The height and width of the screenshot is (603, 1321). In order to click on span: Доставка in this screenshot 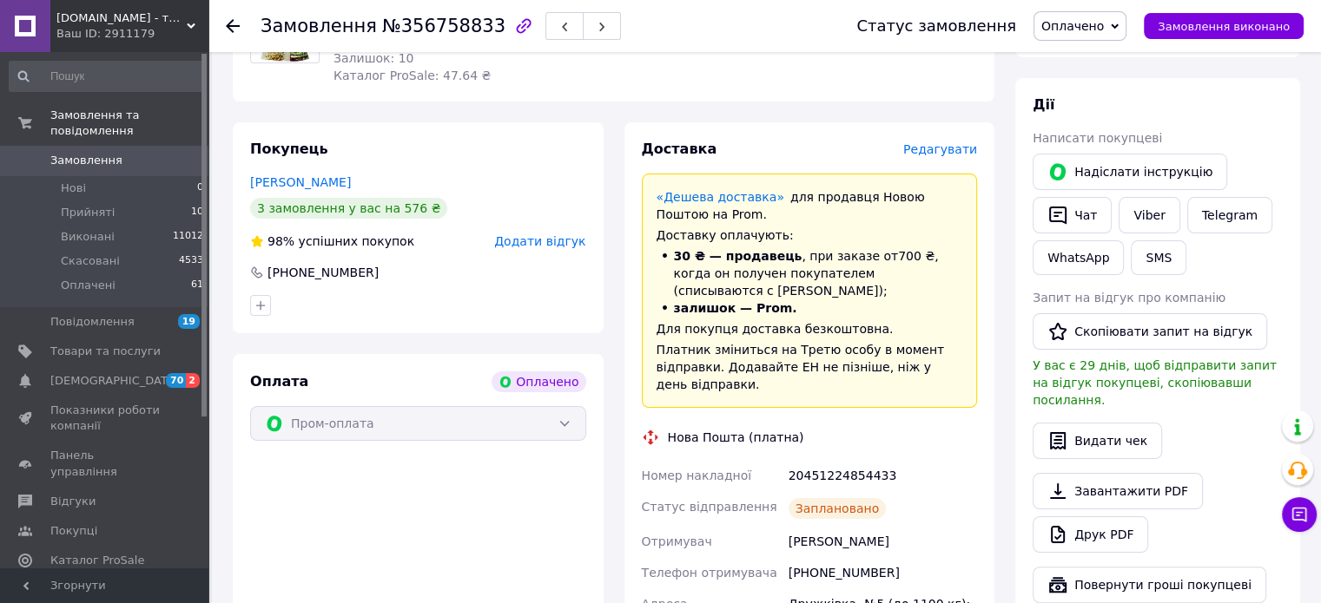, I will do `click(679, 148)`.